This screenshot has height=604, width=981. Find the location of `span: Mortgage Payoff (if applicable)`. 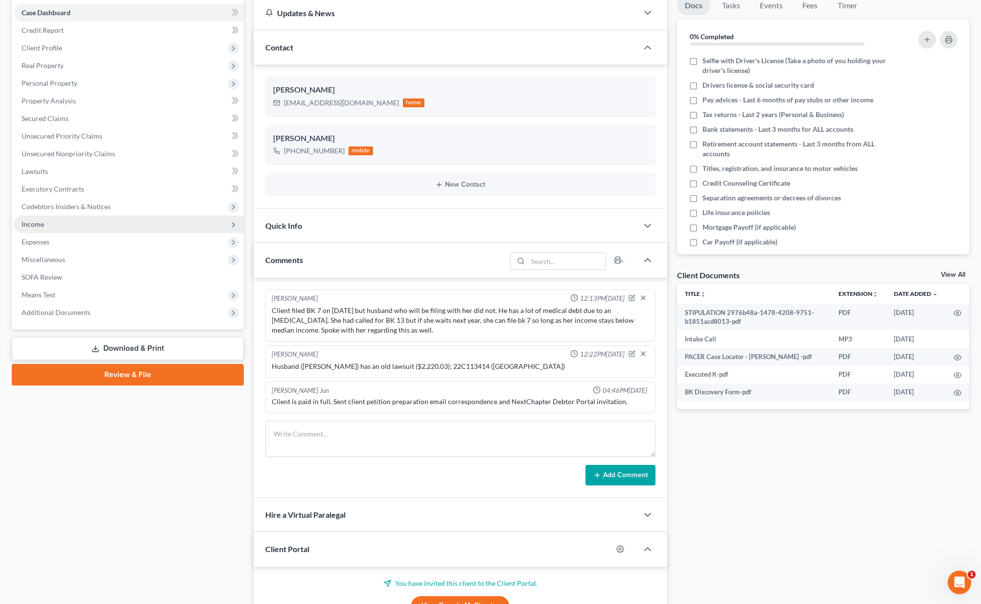

span: Mortgage Payoff (if applicable) is located at coordinates (749, 227).